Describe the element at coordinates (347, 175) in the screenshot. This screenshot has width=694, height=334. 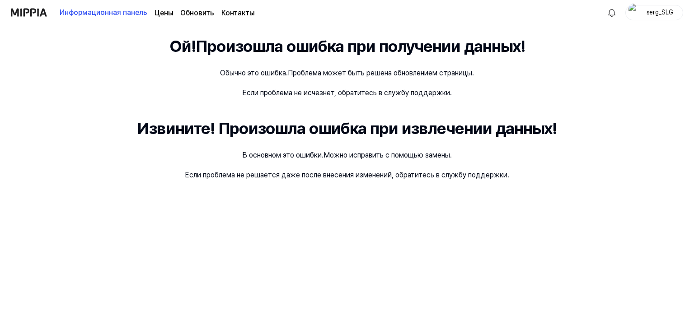
I see `ya-tr-span: Если проблема не решается даже после внесения изменений, обратитесь в службу поддержки.` at that location.